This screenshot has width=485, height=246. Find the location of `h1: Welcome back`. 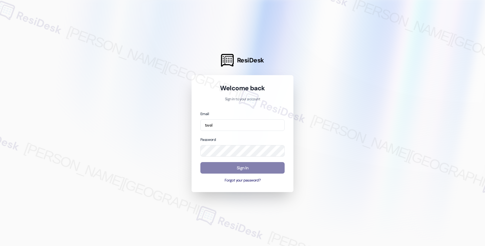

h1: Welcome back is located at coordinates (242, 88).